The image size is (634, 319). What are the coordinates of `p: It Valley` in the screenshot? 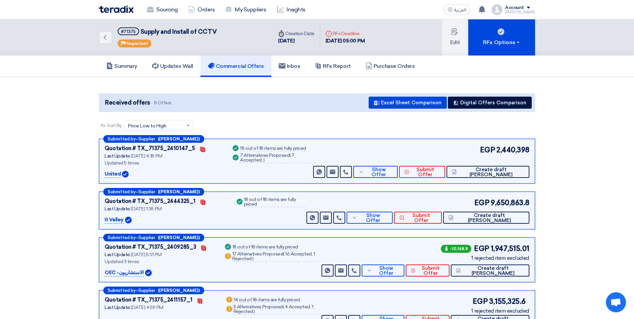 It's located at (114, 220).